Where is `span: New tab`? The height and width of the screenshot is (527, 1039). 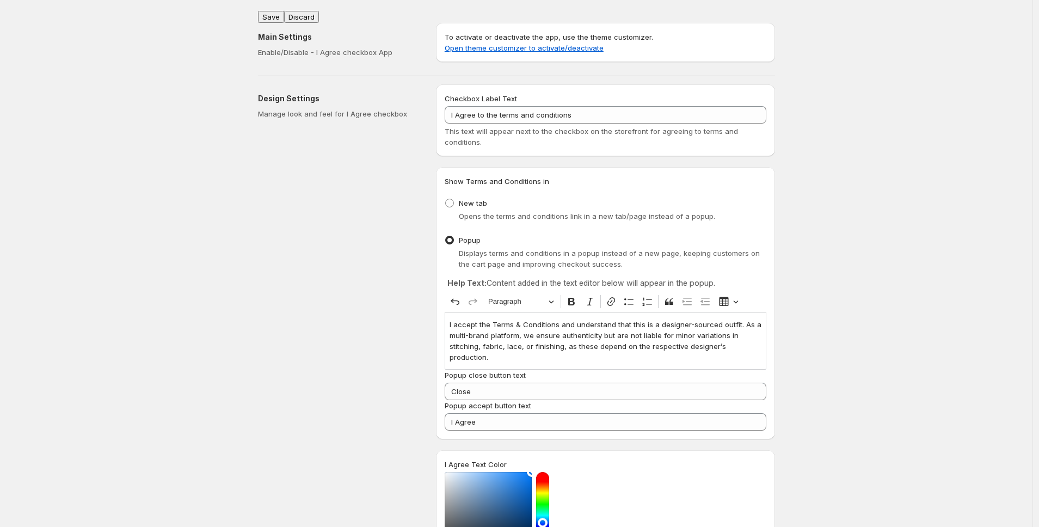
span: New tab is located at coordinates (473, 203).